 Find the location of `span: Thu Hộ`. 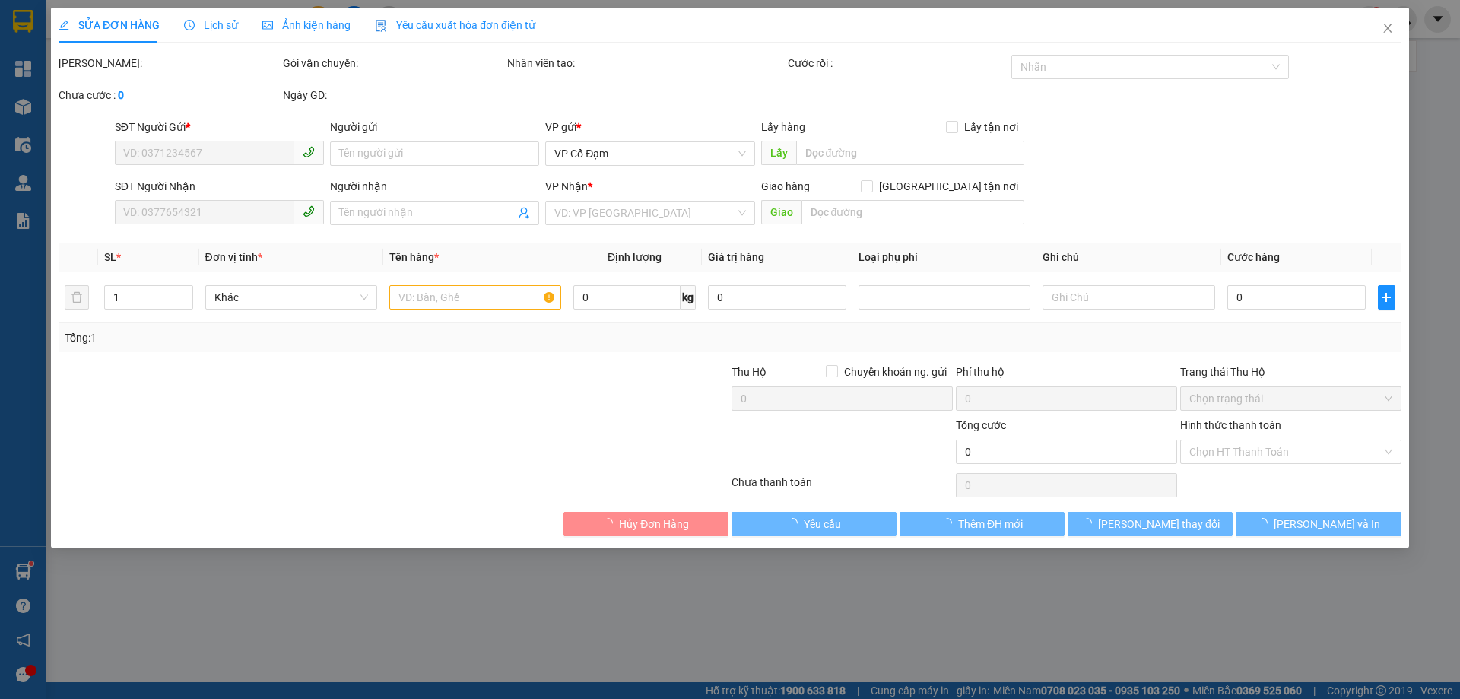

span: Thu Hộ is located at coordinates (749, 372).